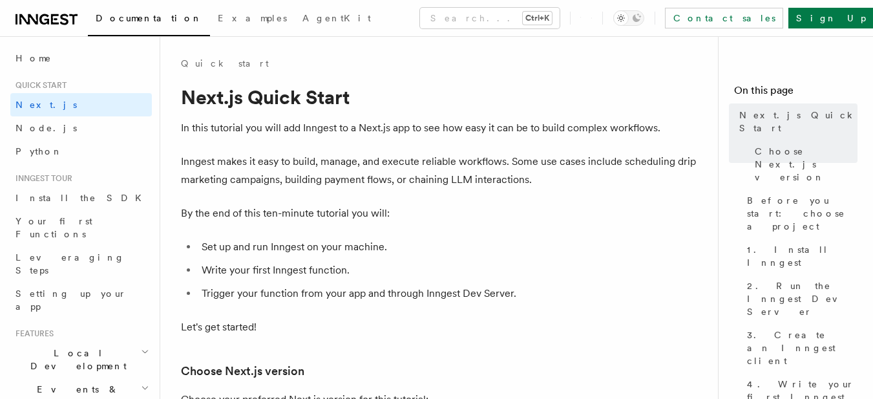 Image resolution: width=873 pixels, height=399 pixels. What do you see at coordinates (337, 18) in the screenshot?
I see `span: AgentKit` at bounding box center [337, 18].